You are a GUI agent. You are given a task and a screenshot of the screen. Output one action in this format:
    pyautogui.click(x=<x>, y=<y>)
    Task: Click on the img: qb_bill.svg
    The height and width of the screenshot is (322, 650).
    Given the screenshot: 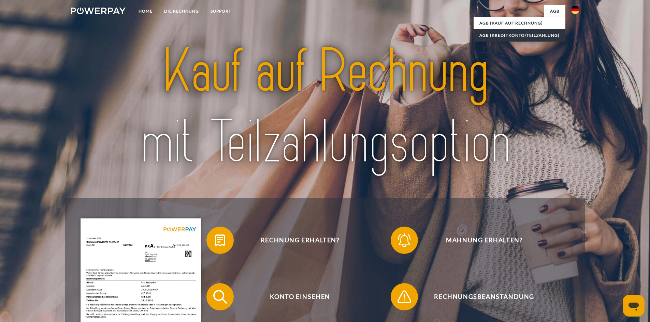 What is the action you would take?
    pyautogui.click(x=220, y=240)
    